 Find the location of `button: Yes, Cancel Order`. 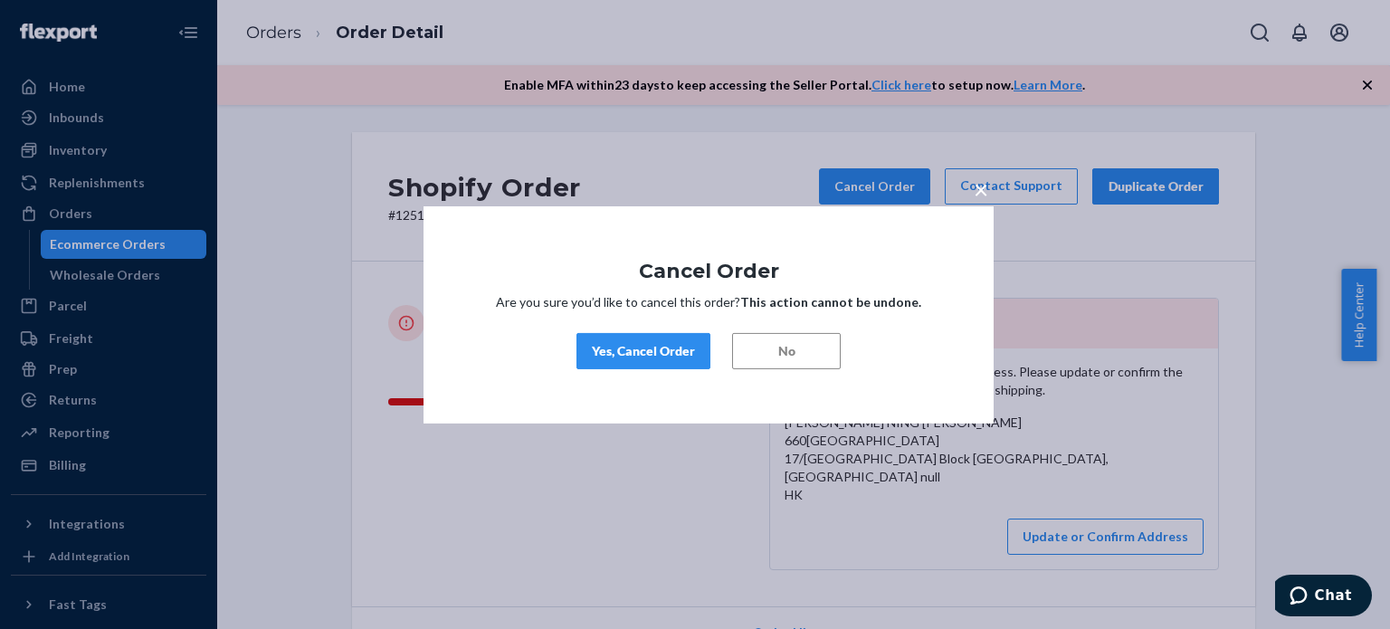

button: Yes, Cancel Order is located at coordinates (643, 351).